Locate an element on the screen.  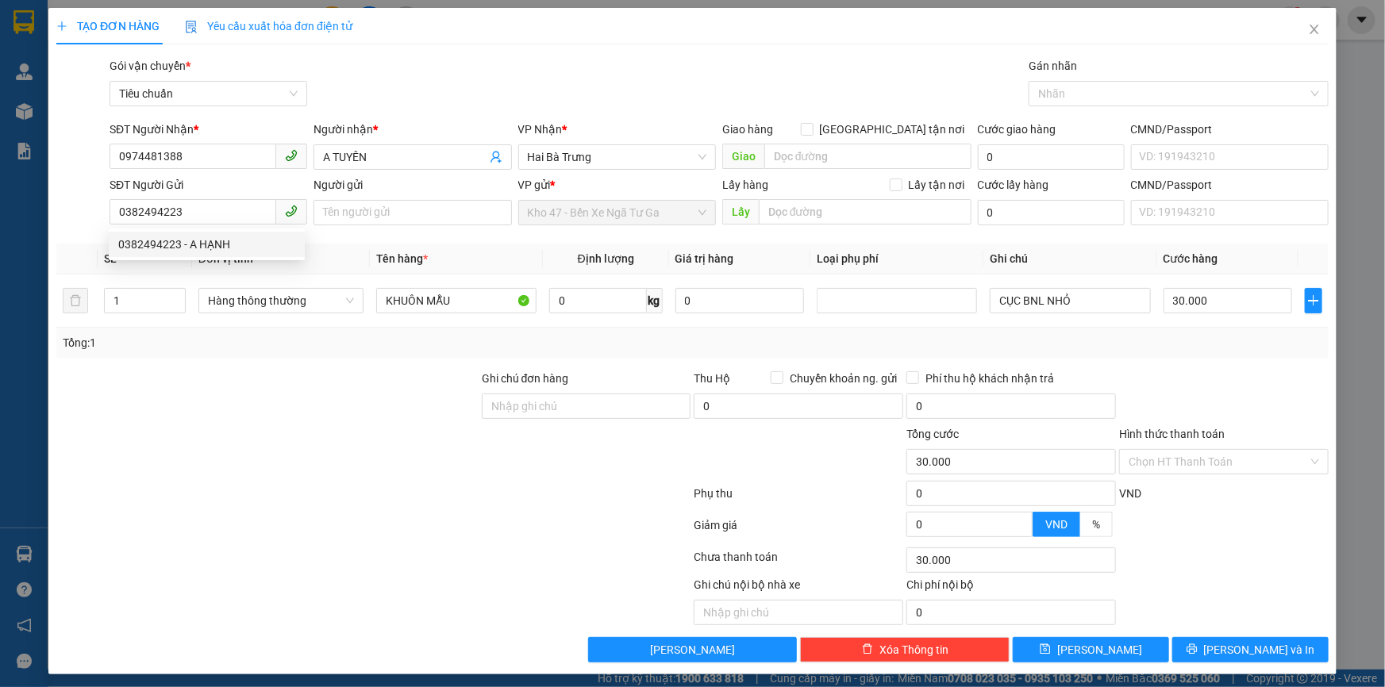
span: VP Nhận is located at coordinates (541, 129).